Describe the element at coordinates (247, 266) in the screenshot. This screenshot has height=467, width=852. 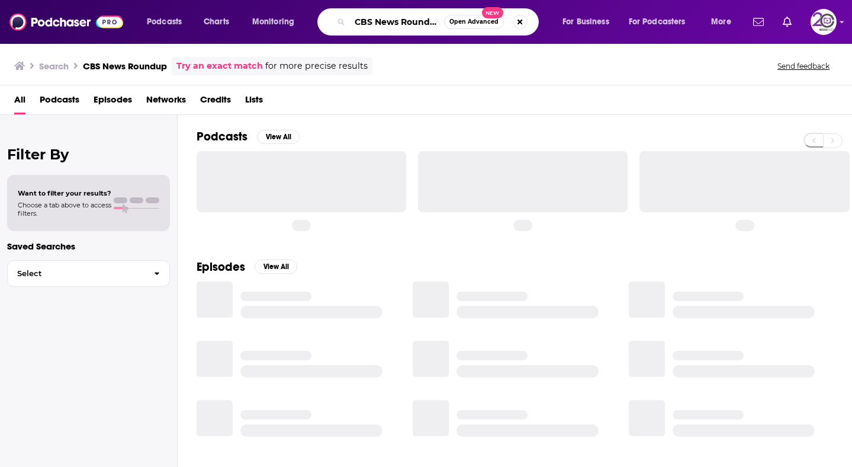
I see `a: EpisodesView All` at that location.